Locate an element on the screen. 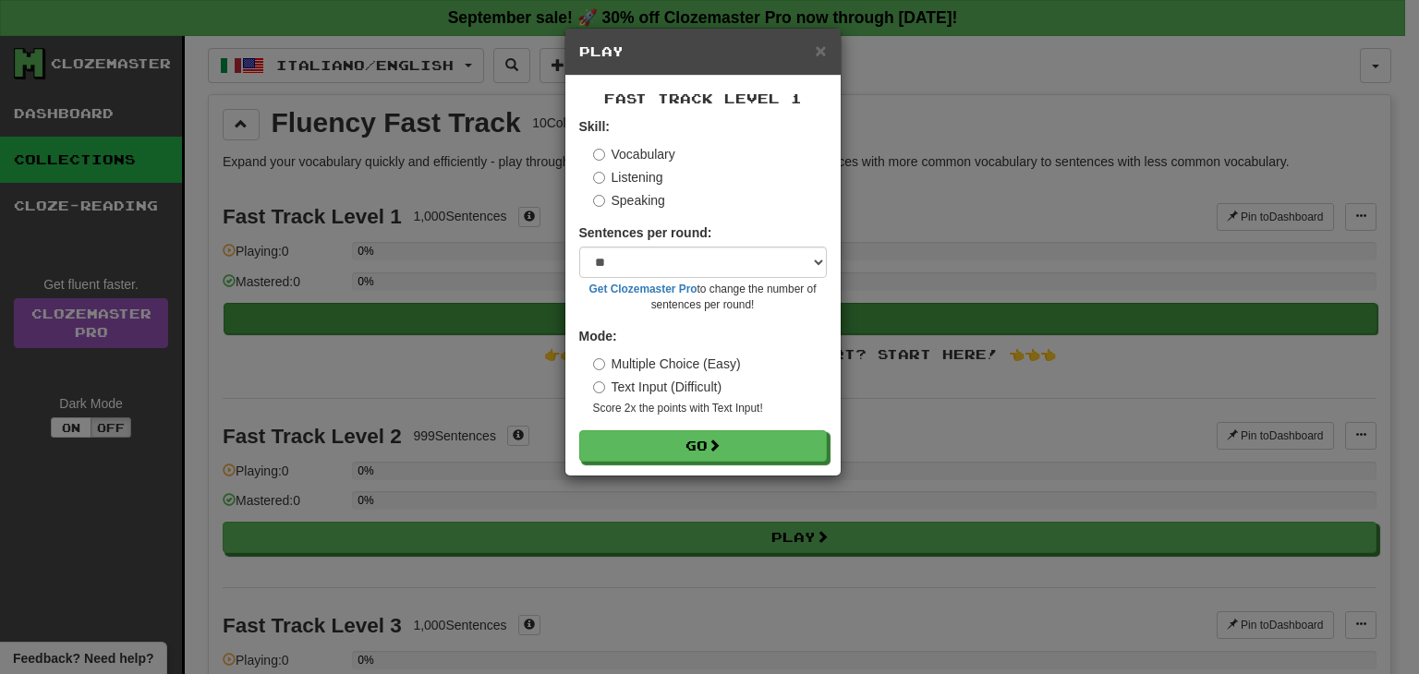 The width and height of the screenshot is (1419, 674). input: Listening is located at coordinates (598, 177).